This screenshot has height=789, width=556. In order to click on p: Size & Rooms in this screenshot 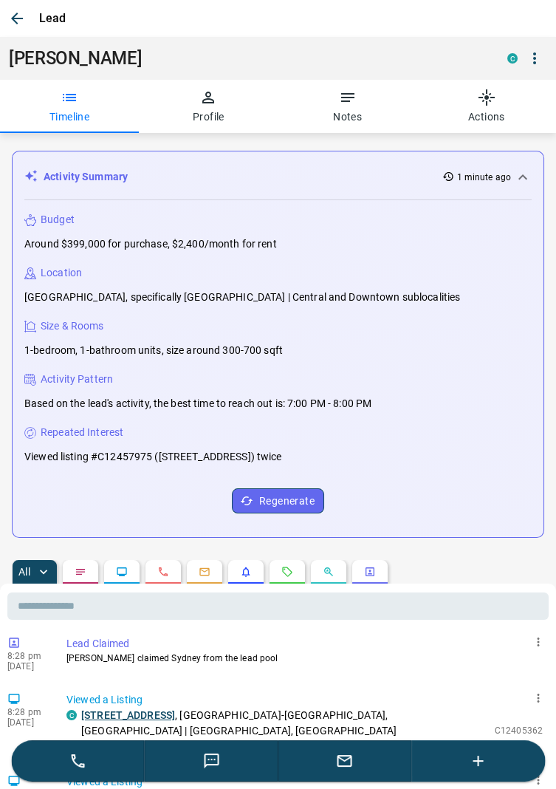, I will do `click(72, 326)`.